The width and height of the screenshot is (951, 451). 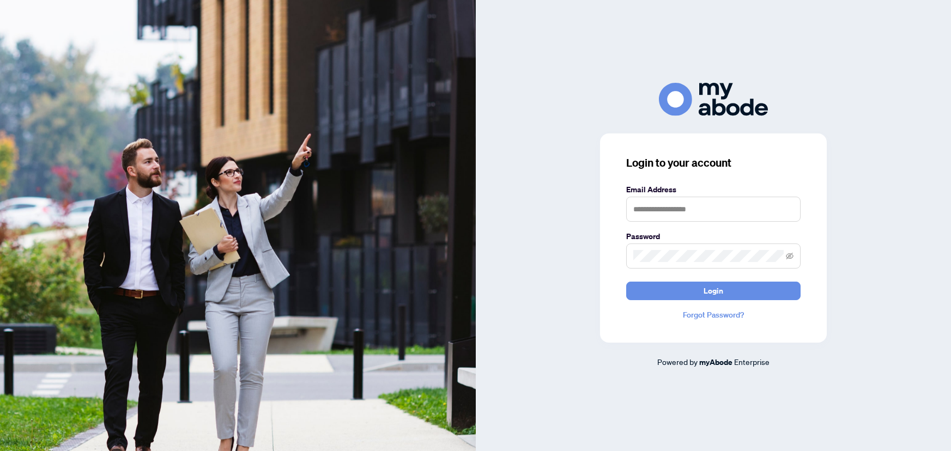 What do you see at coordinates (790, 256) in the screenshot?
I see `span: eye-invisible` at bounding box center [790, 256].